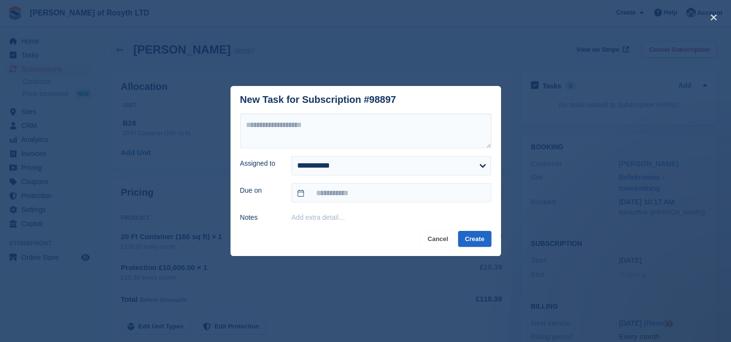 The width and height of the screenshot is (731, 342). I want to click on button: Create, so click(475, 239).